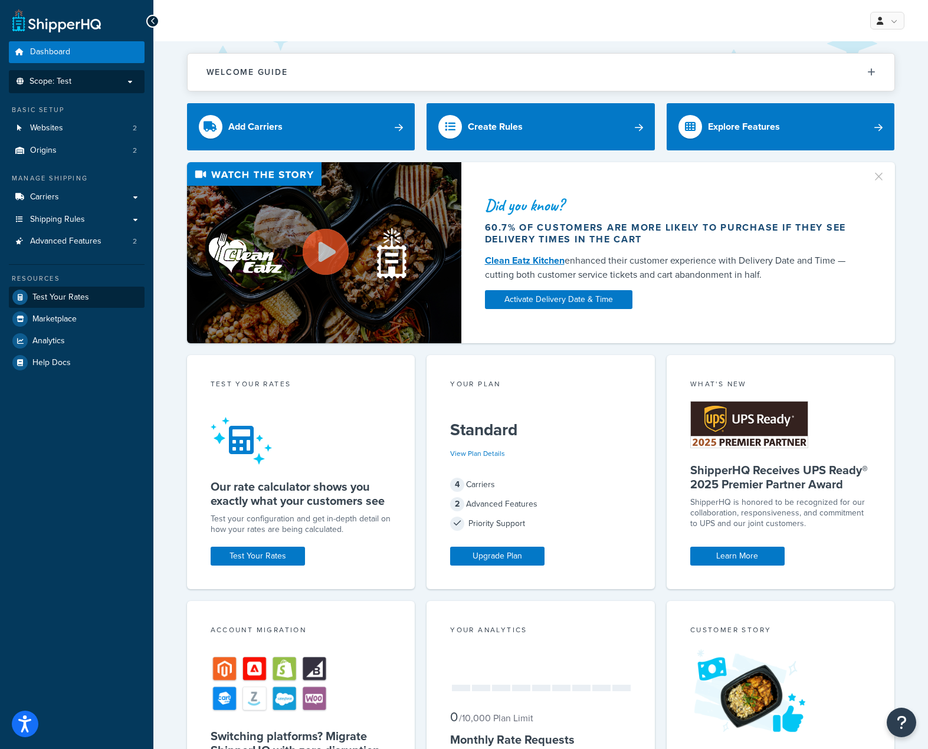 This screenshot has width=928, height=749. Describe the element at coordinates (559, 300) in the screenshot. I see `a: Activate Delivery Date & Time` at that location.